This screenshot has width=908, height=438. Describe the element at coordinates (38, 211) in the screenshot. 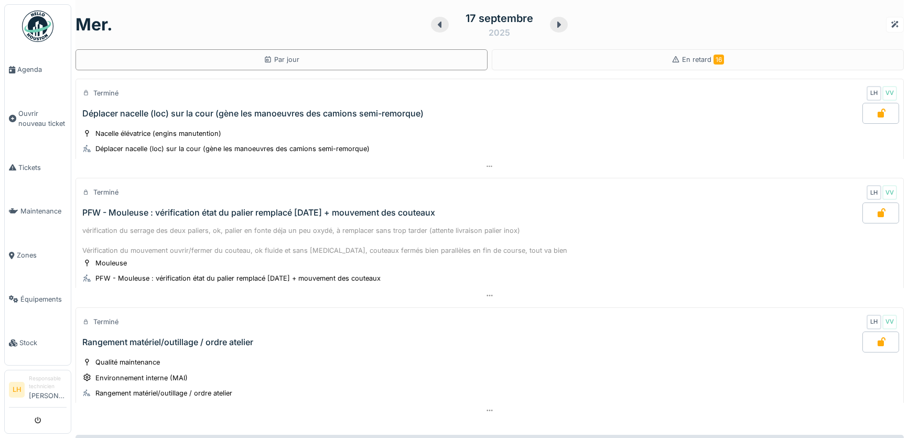

I see `a: Maintenance` at that location.